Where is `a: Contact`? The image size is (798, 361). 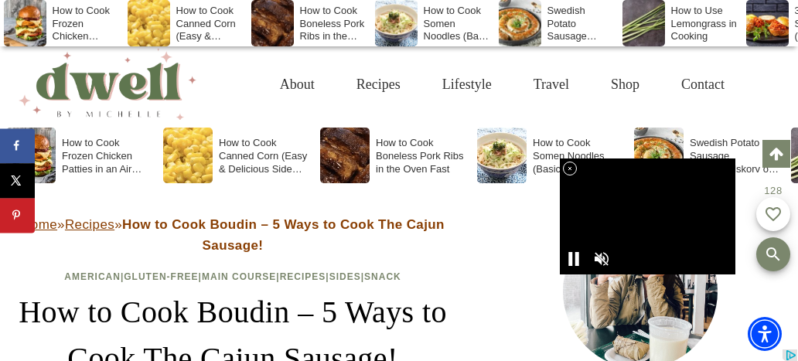
a: Contact is located at coordinates (703, 84).